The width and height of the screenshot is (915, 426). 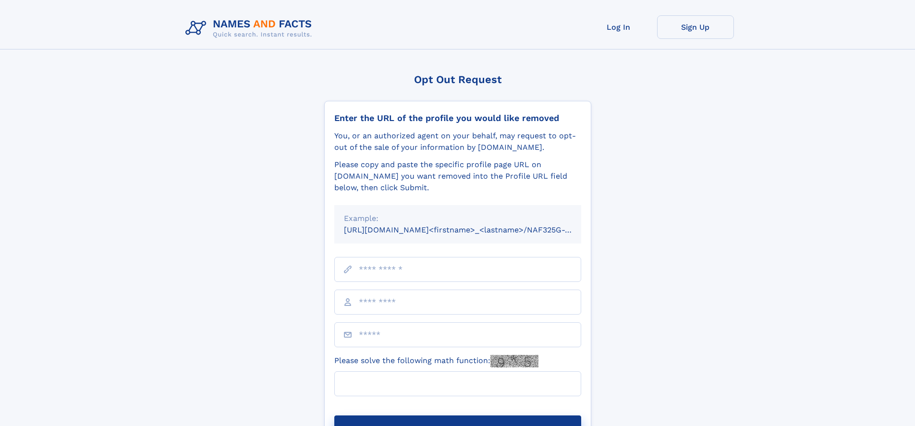 I want to click on div: Example:, so click(x=458, y=219).